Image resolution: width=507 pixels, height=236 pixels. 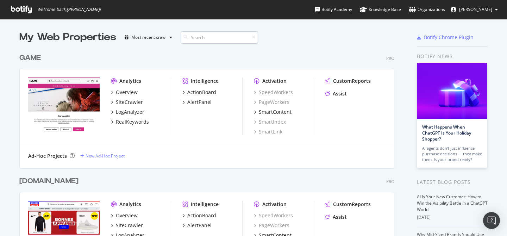 What do you see at coordinates (334, 10) in the screenshot?
I see `div: Botify Academy` at bounding box center [334, 10].